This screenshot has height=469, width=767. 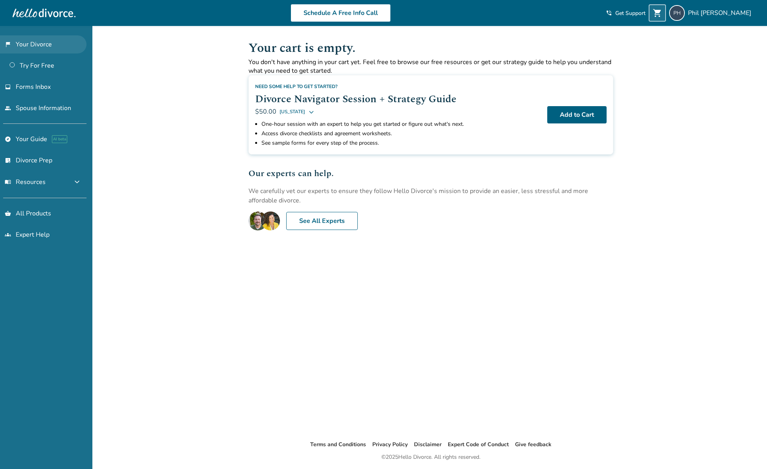 I want to click on p: We carefully vet our experts to ensure they follow Hello Divorce's mission to provide an easier, ..., so click(x=431, y=196).